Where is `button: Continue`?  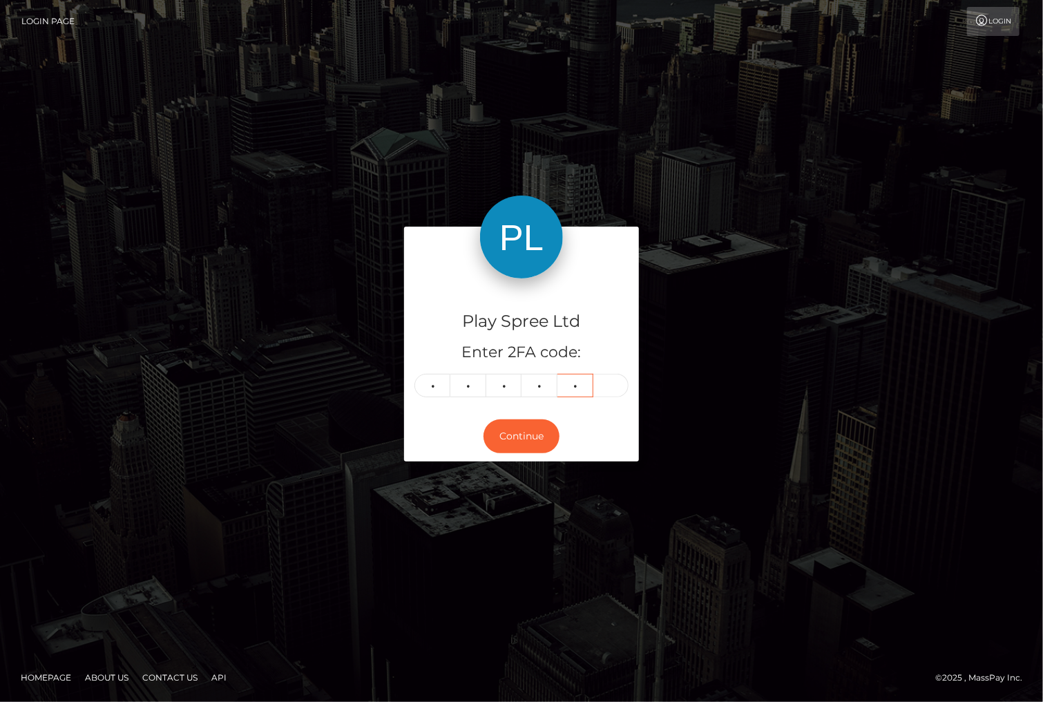
button: Continue is located at coordinates (522, 436).